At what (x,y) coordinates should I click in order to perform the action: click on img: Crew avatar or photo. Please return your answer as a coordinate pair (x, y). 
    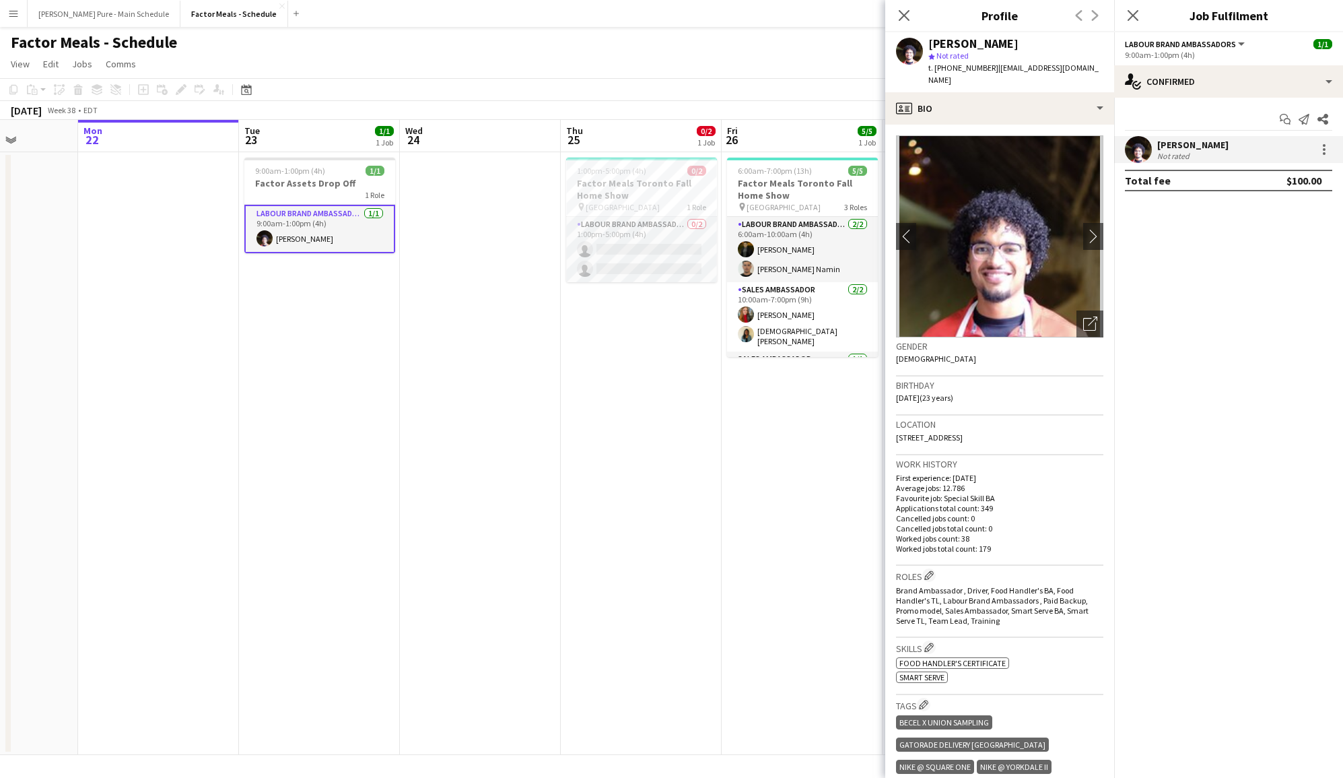
    Looking at the image, I should click on (1000, 236).